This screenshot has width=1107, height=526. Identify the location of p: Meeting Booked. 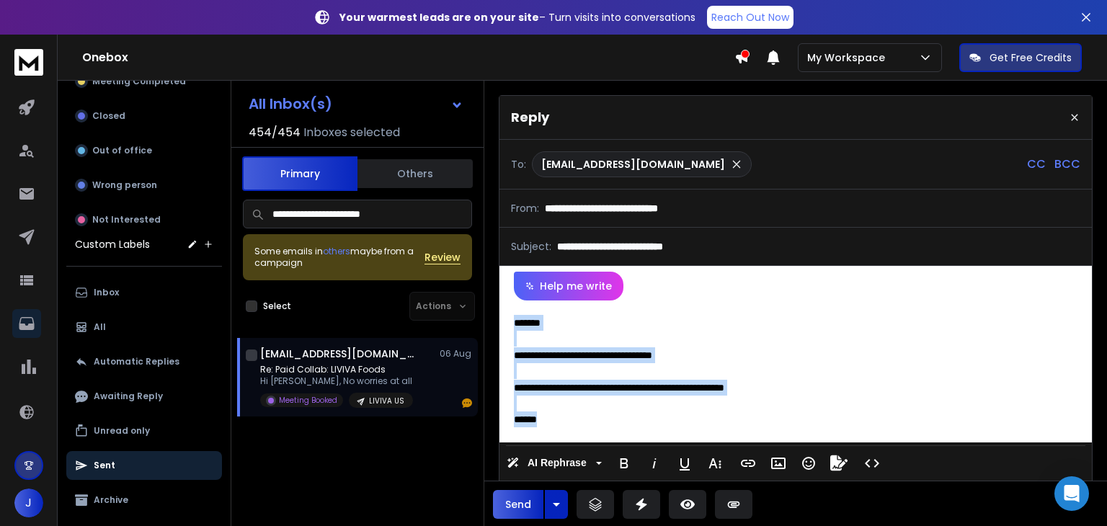
(308, 400).